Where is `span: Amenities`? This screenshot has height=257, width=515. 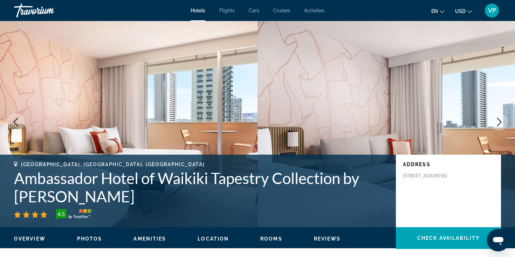 span: Amenities is located at coordinates (150, 239).